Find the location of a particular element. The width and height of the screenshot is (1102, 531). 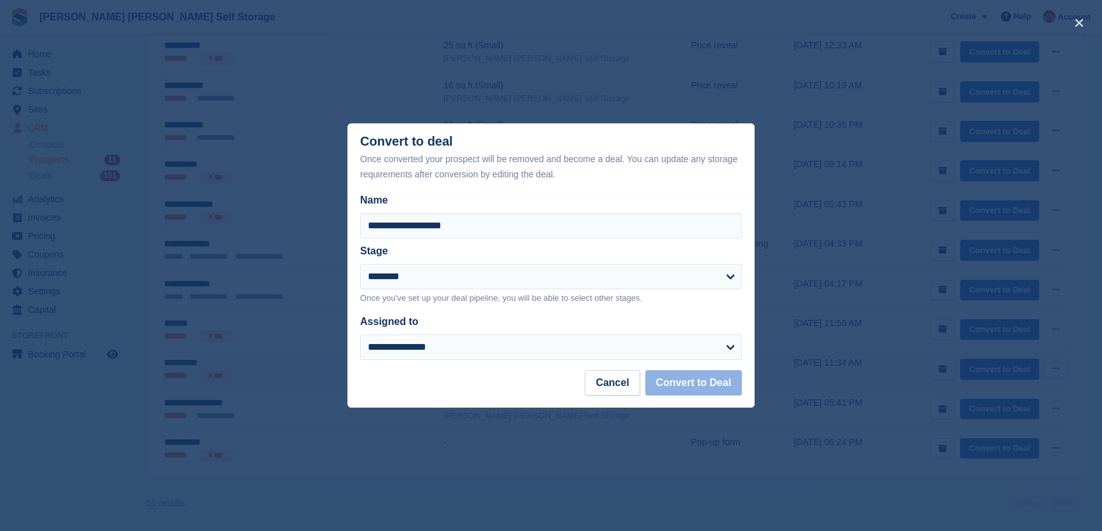

div: Convert to deal is located at coordinates (551, 158).